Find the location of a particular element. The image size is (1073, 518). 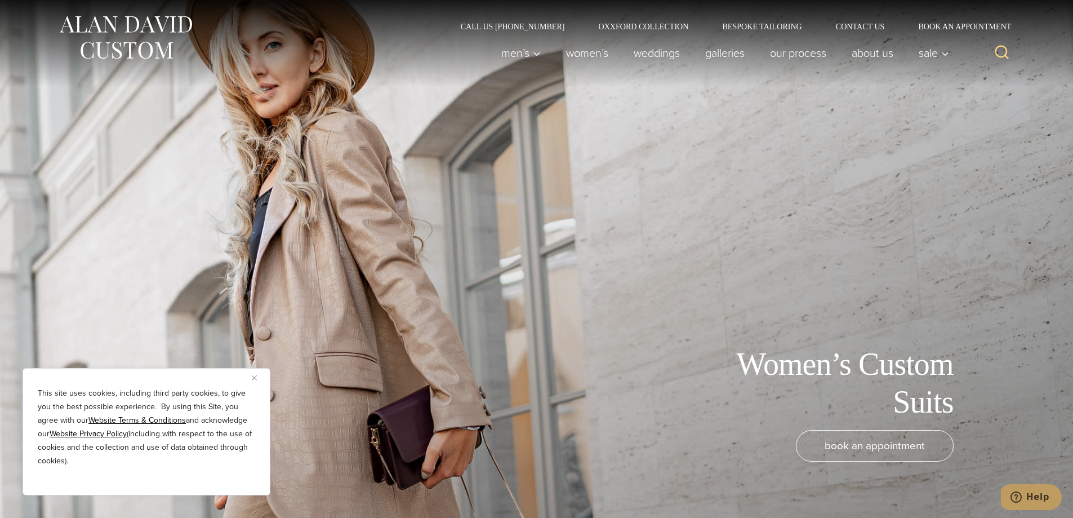

a: Galleries is located at coordinates (724, 53).